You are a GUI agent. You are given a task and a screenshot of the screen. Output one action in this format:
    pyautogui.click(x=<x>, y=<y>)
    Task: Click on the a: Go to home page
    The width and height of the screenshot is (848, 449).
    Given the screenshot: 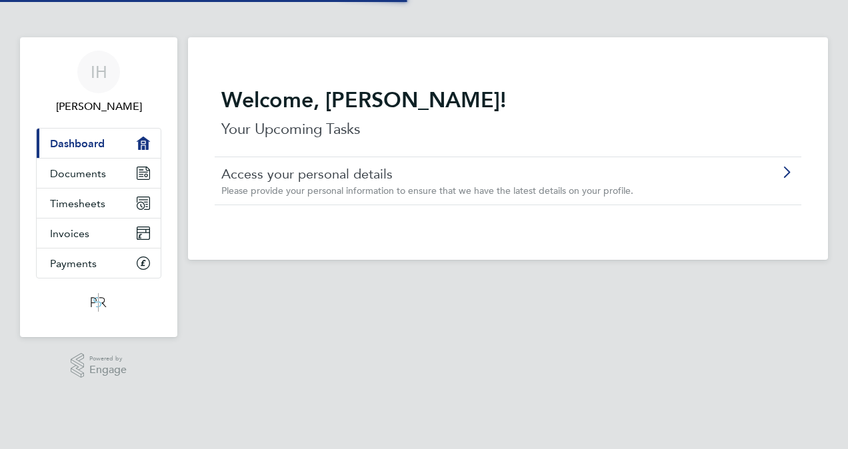 What is the action you would take?
    pyautogui.click(x=99, y=303)
    